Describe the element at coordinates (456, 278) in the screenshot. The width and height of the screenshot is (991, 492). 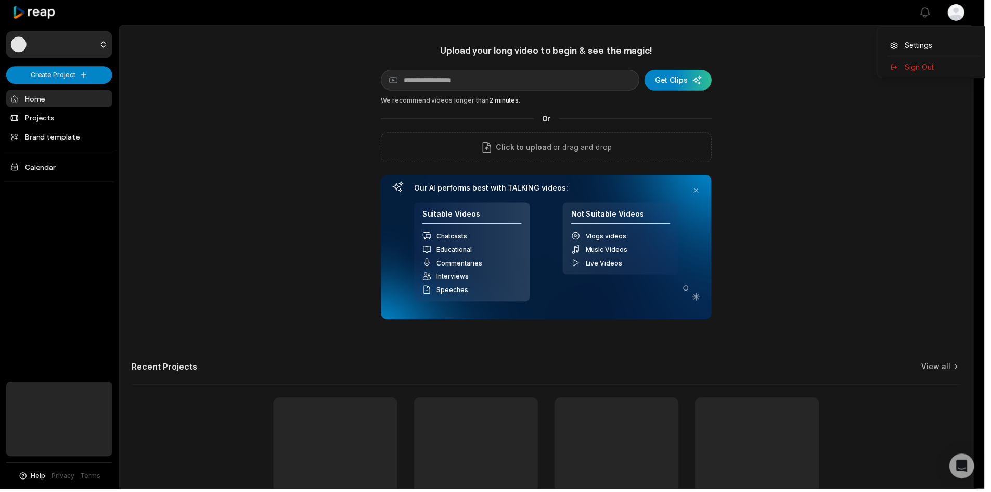
I see `span: Interviews` at that location.